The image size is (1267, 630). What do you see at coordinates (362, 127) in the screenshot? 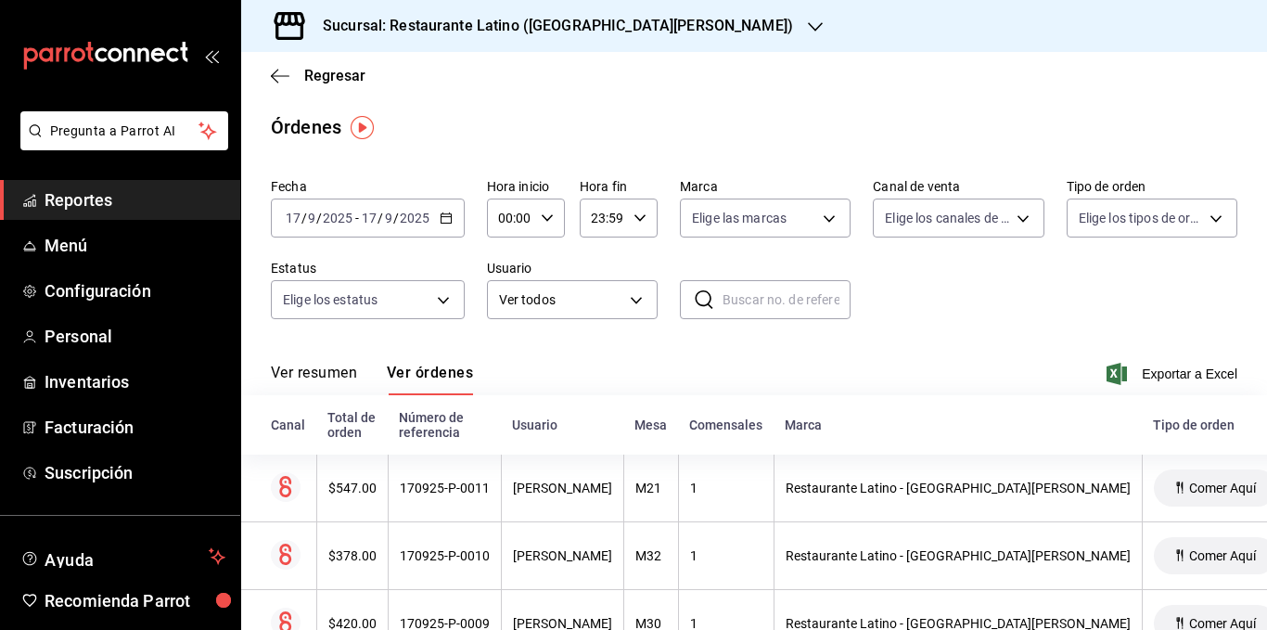
I see `img: Tooltip marker` at bounding box center [362, 127].